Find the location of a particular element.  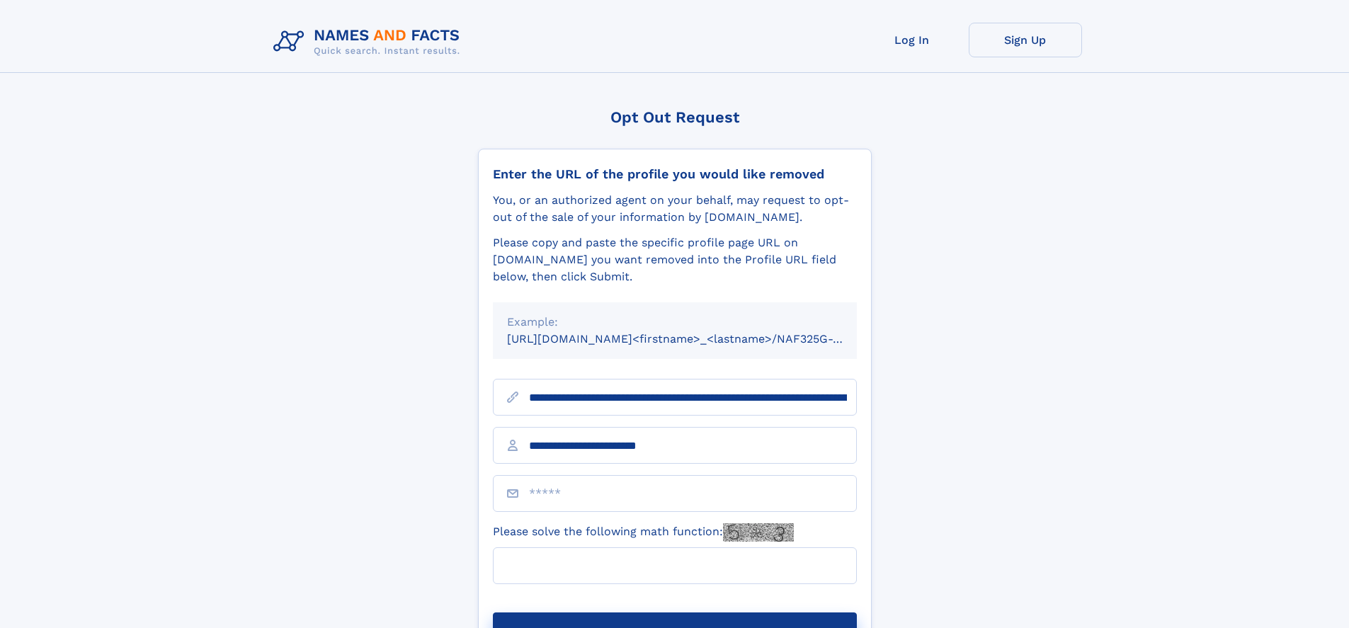

label: Please solve the following math function: is located at coordinates (643, 533).